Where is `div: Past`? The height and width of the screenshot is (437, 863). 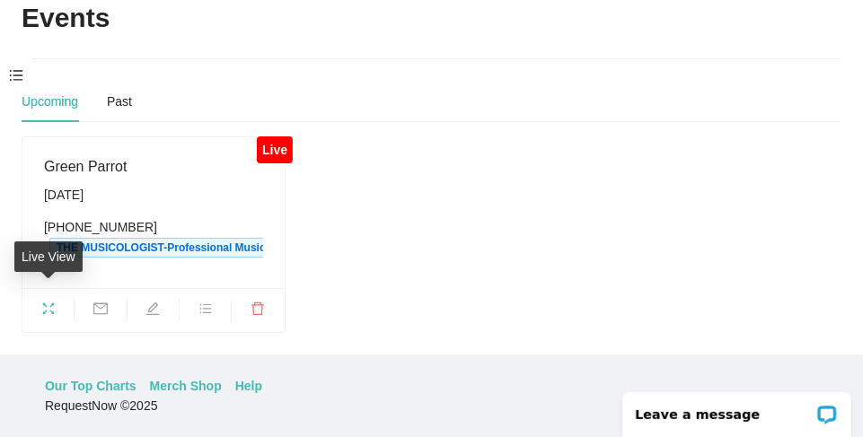
div: Past is located at coordinates (119, 101).